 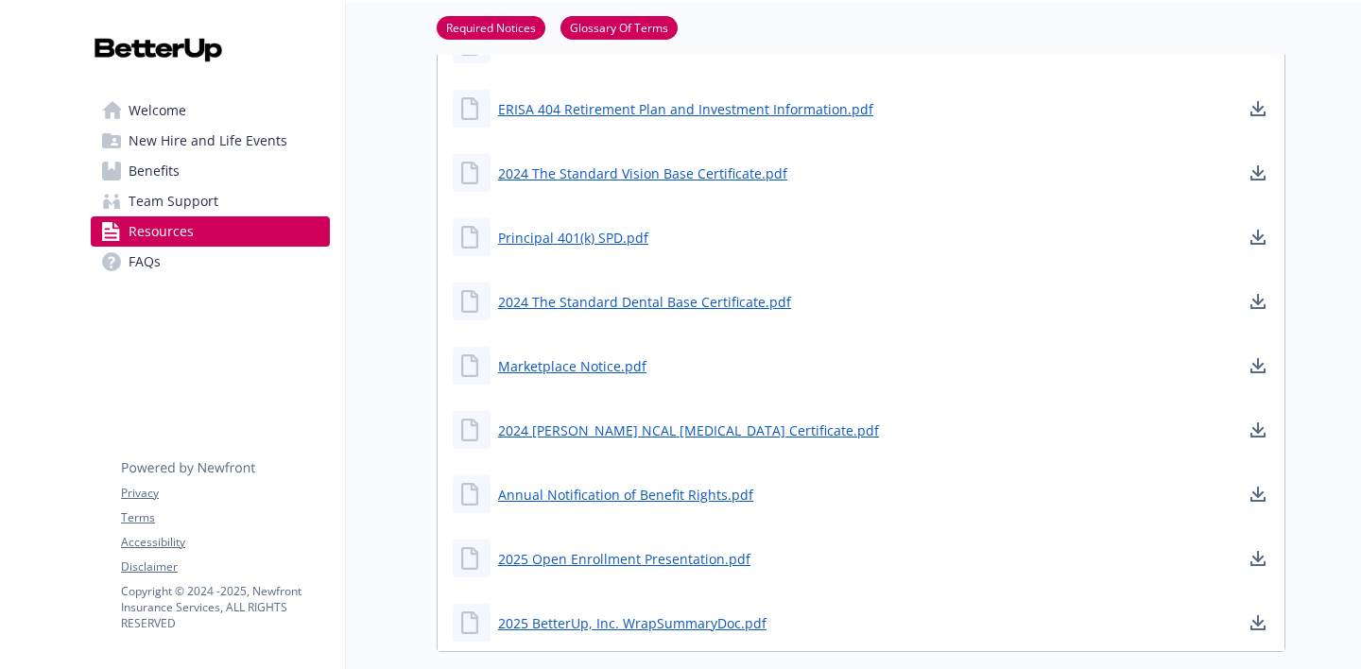 What do you see at coordinates (643, 173) in the screenshot?
I see `a: 2024 The Standard Vision Base Certificate.pdf` at bounding box center [643, 173].